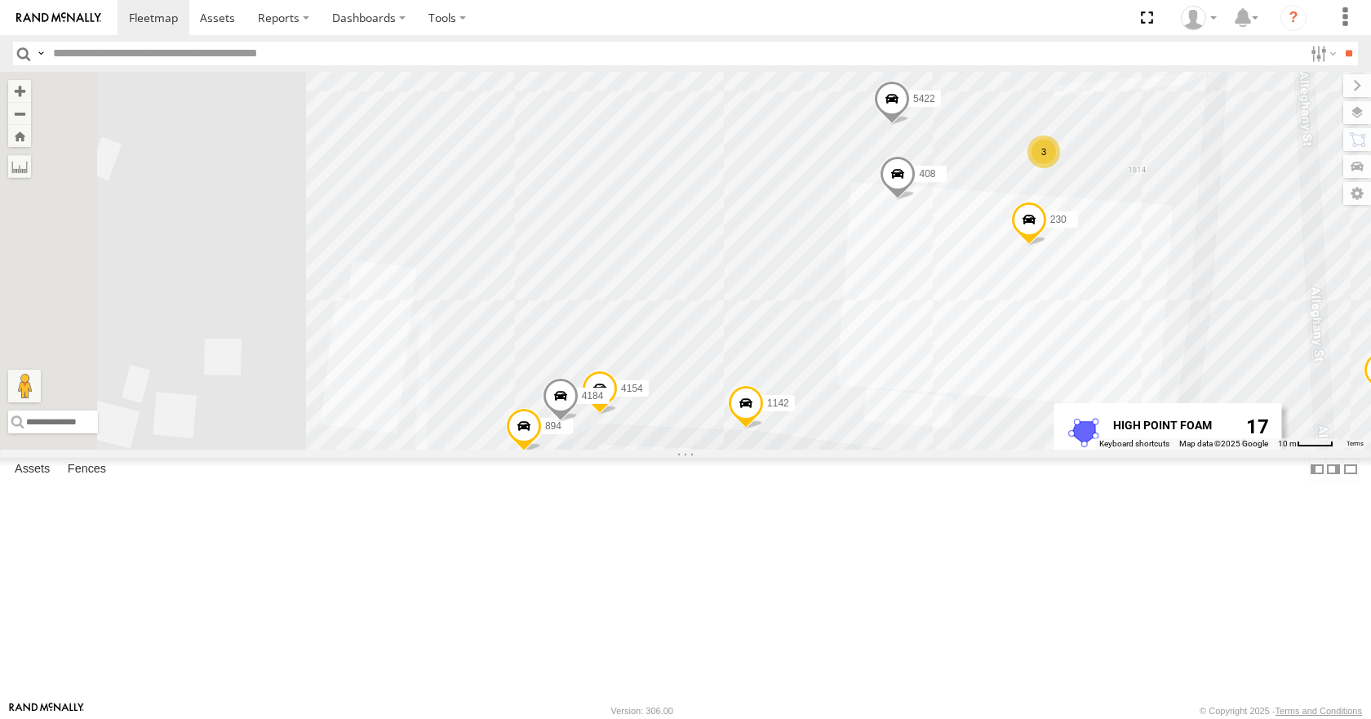 This screenshot has width=1371, height=719. I want to click on span: 408, so click(927, 175).